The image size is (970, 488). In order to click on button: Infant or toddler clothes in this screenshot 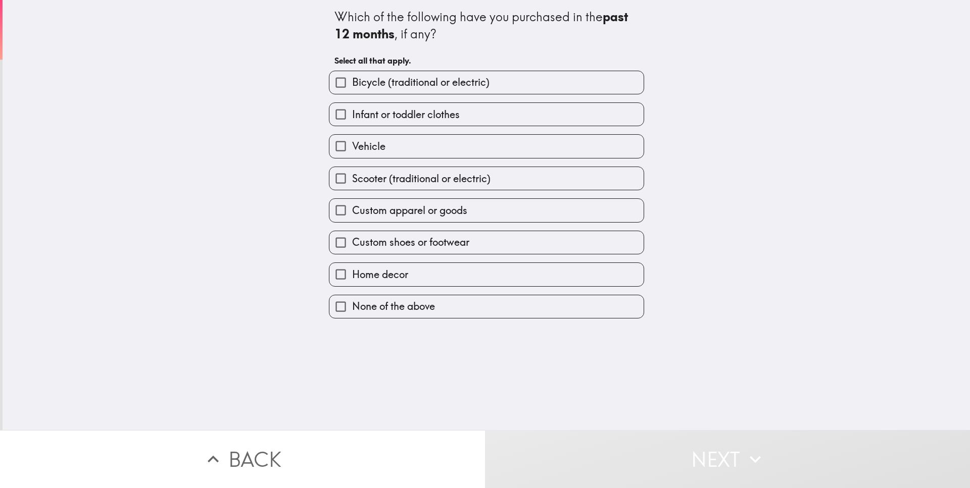, I will do `click(486, 114)`.